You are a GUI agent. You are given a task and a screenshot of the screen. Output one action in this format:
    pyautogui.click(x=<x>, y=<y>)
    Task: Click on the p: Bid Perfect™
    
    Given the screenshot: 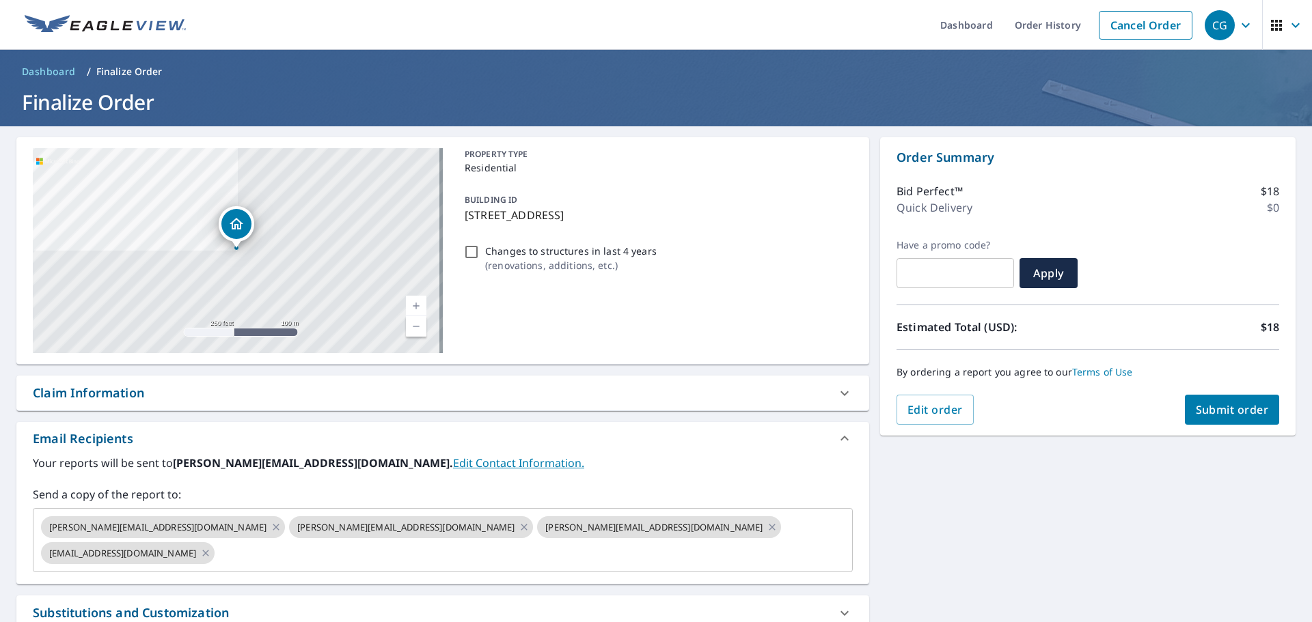 What is the action you would take?
    pyautogui.click(x=929, y=191)
    